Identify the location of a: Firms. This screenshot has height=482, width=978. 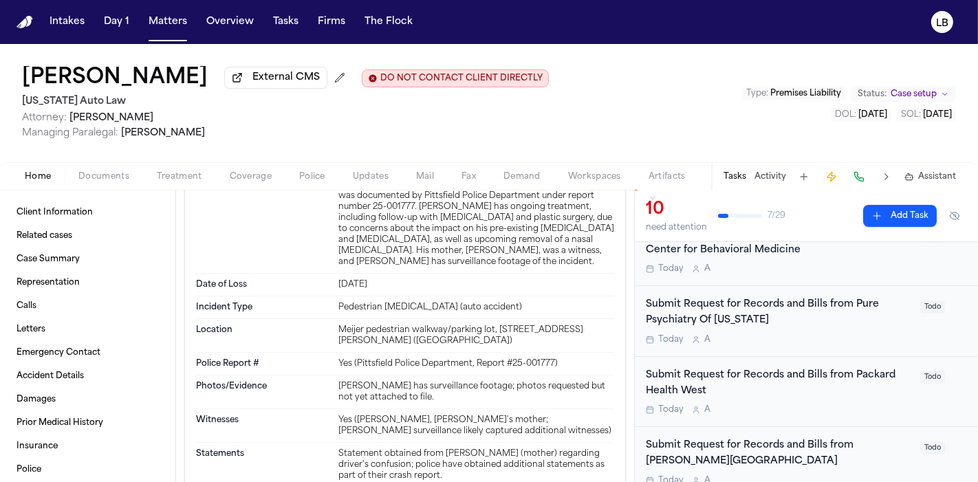
(332, 22).